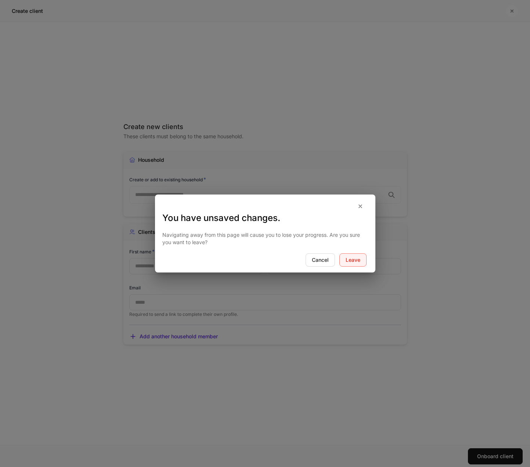  I want to click on button: Leave, so click(353, 260).